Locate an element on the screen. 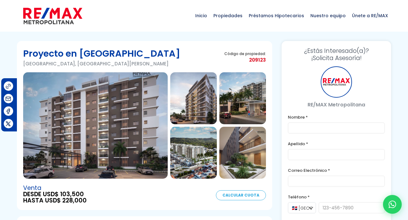 Image resolution: width=408 pixels, height=220 pixels. p: RE/MAX Metropolitana is located at coordinates (336, 105).